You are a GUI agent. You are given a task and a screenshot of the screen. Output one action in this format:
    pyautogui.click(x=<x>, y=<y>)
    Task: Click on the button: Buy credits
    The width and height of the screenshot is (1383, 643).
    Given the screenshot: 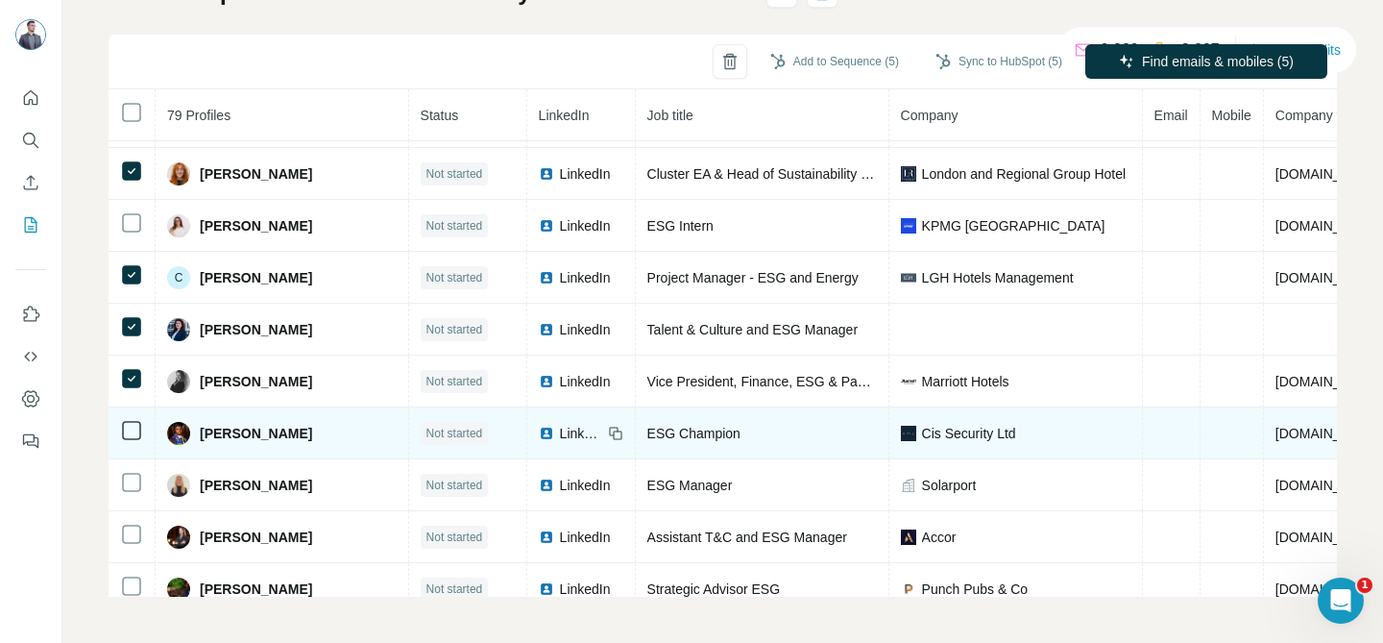 What is the action you would take?
    pyautogui.click(x=1296, y=50)
    